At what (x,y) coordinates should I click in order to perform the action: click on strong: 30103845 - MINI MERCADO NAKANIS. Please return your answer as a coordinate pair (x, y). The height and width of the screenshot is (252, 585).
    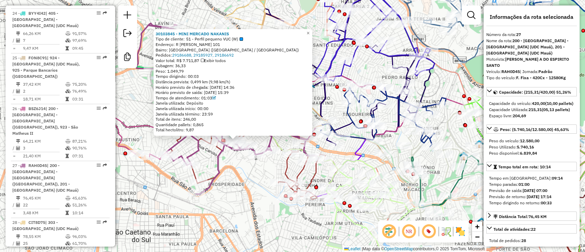
    Looking at the image, I should click on (192, 34).